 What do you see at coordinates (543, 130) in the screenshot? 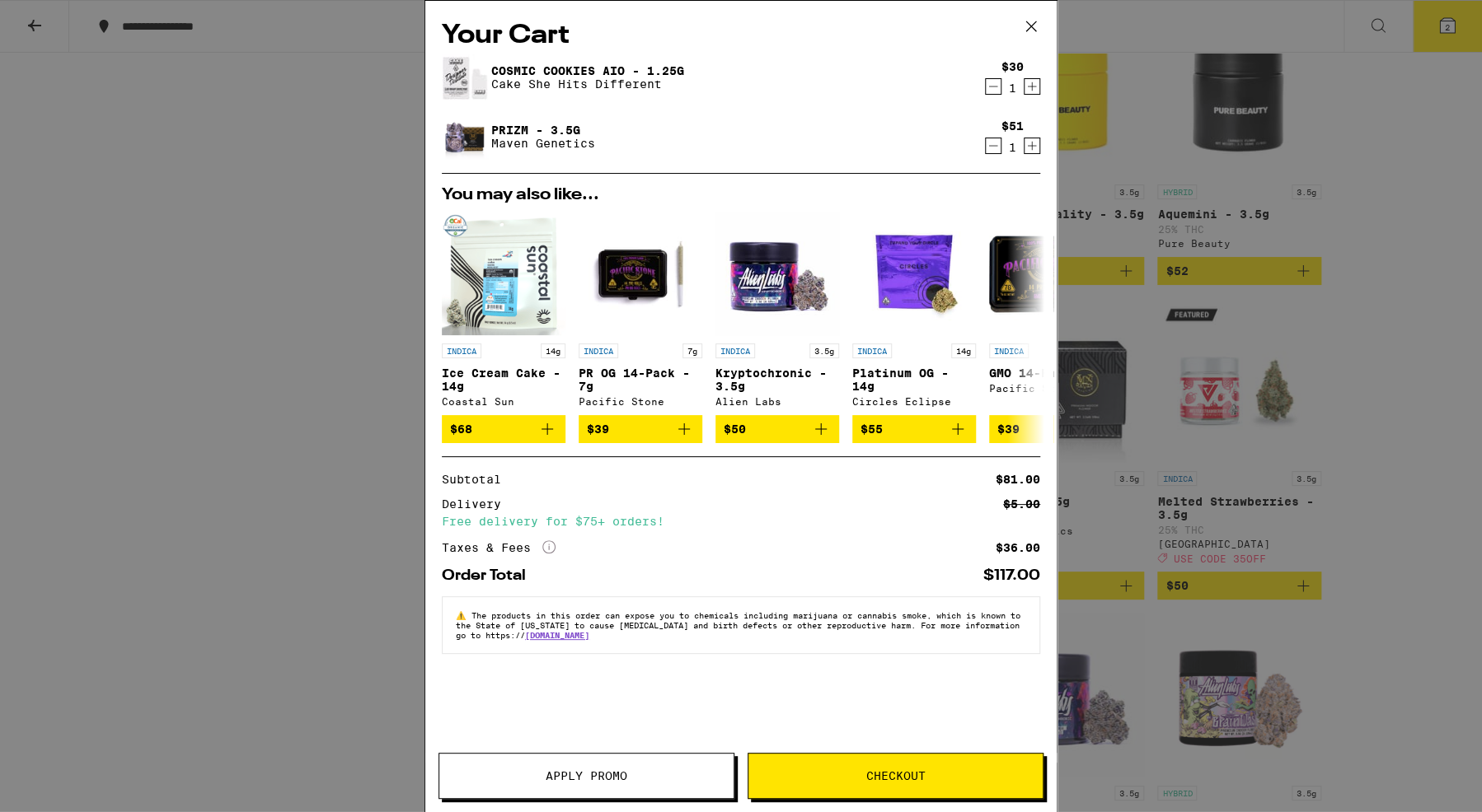
I see `a: Prizm - 3.5g` at bounding box center [543, 130].